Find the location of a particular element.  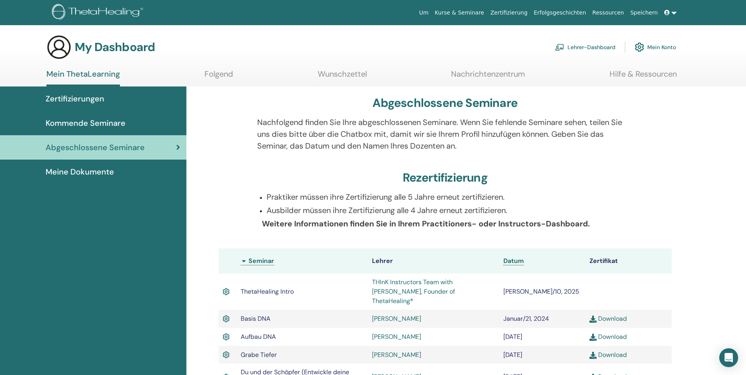

a: Folgend is located at coordinates (219, 77).